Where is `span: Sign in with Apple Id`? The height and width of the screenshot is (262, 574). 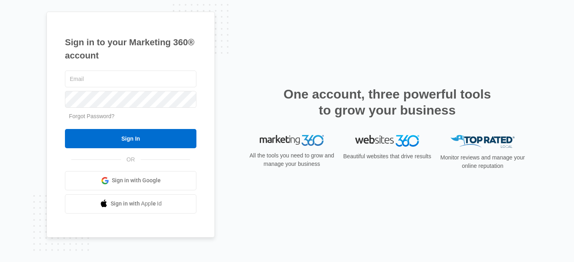 span: Sign in with Apple Id is located at coordinates (136, 204).